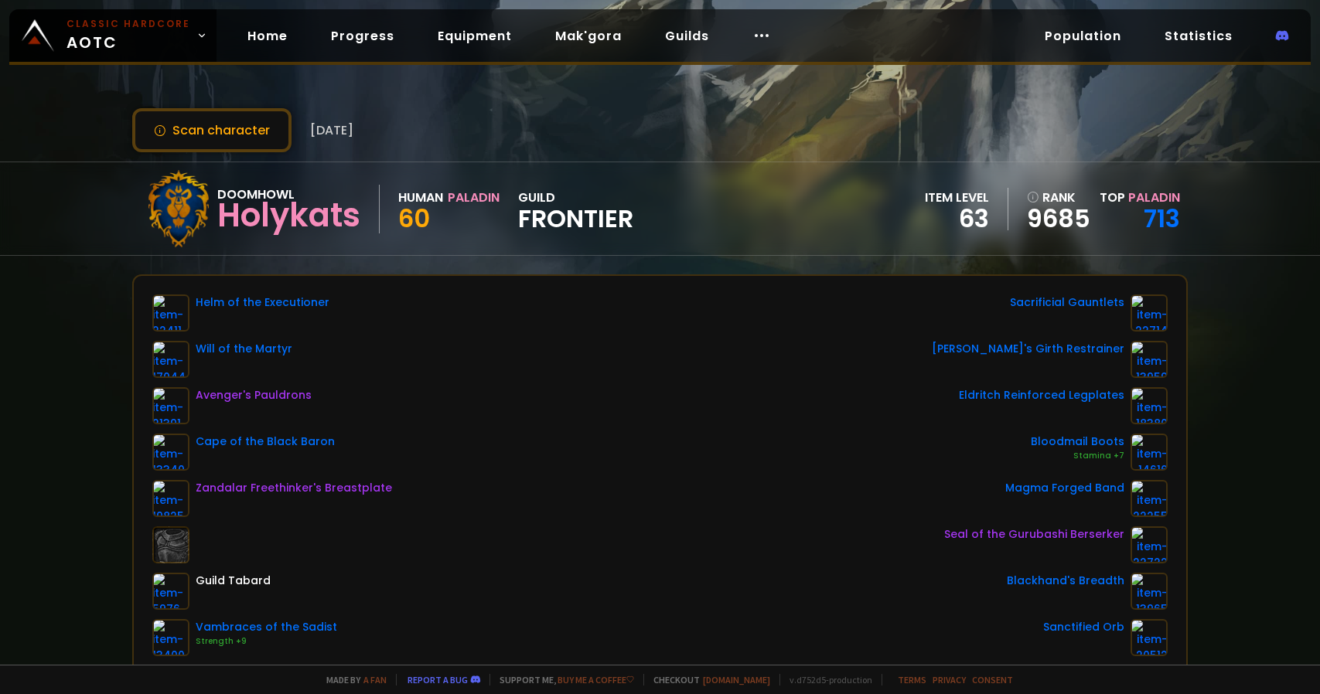  What do you see at coordinates (128, 36) in the screenshot?
I see `span: AOTC` at bounding box center [128, 36].